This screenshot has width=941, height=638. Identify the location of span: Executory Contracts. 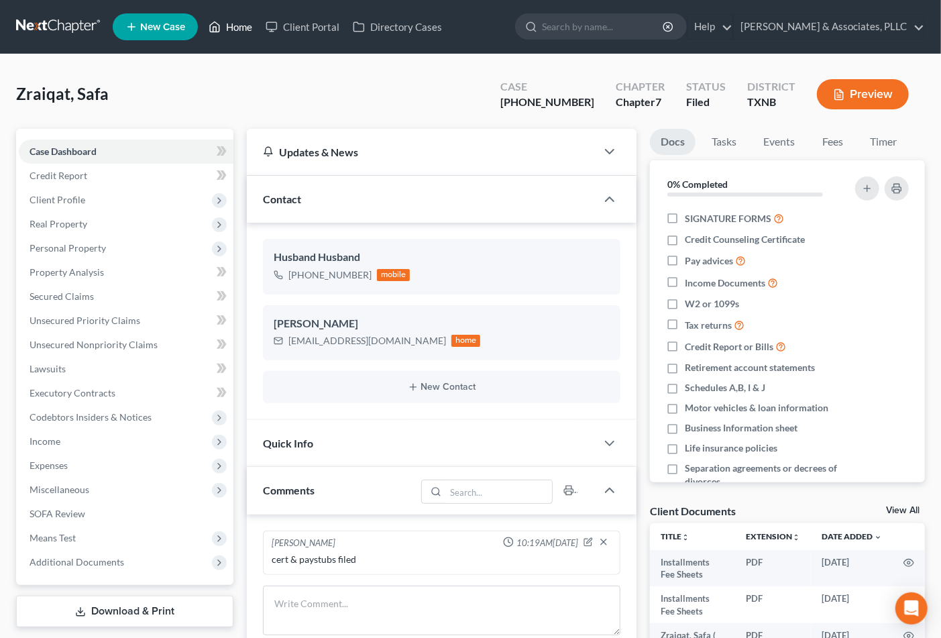
(72, 392).